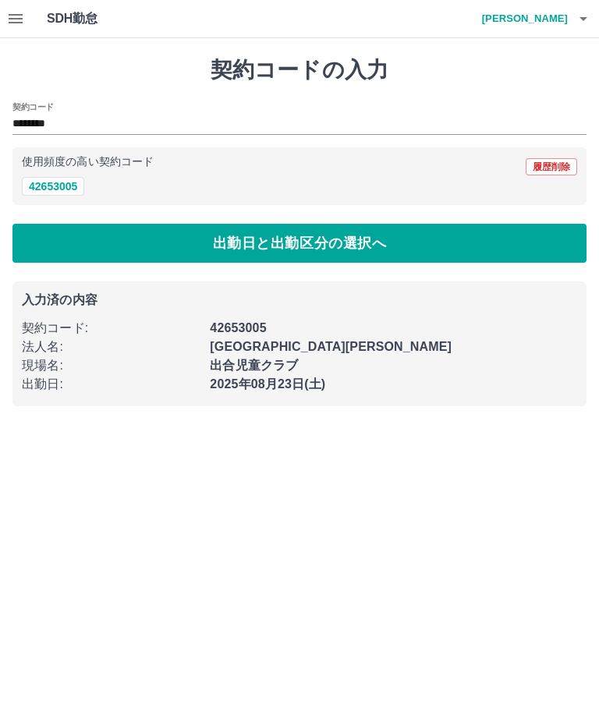  What do you see at coordinates (551, 167) in the screenshot?
I see `button: 履歴削除` at bounding box center [551, 167].